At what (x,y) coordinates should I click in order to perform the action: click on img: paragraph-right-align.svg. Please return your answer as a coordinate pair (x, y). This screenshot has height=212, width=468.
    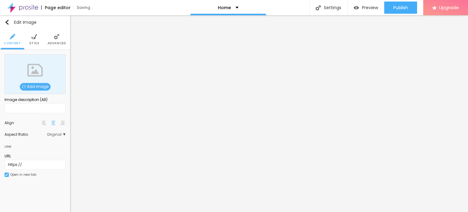
    Looking at the image, I should click on (63, 123).